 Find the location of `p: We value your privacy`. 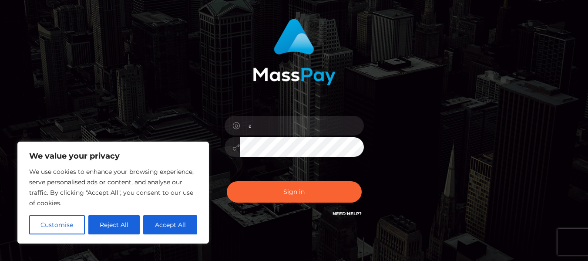

p: We value your privacy is located at coordinates (113, 156).